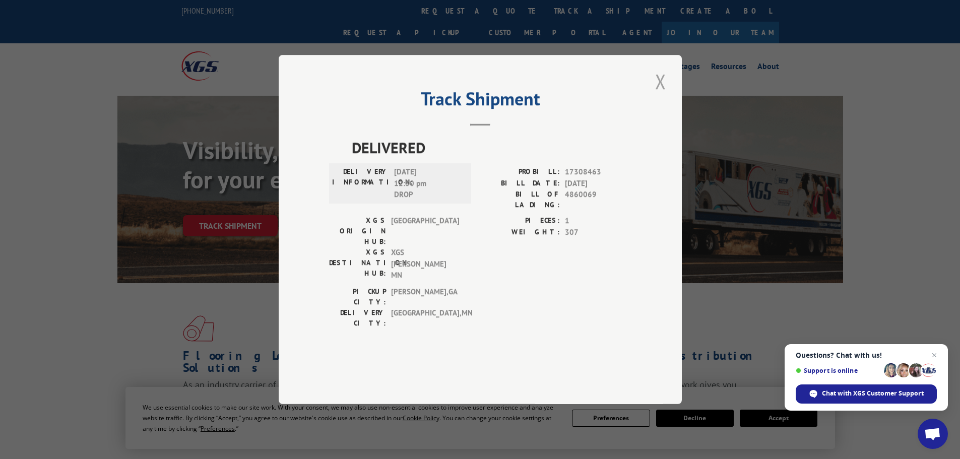 This screenshot has width=960, height=459. What do you see at coordinates (838, 371) in the screenshot?
I see `span: Support is online` at bounding box center [838, 371].